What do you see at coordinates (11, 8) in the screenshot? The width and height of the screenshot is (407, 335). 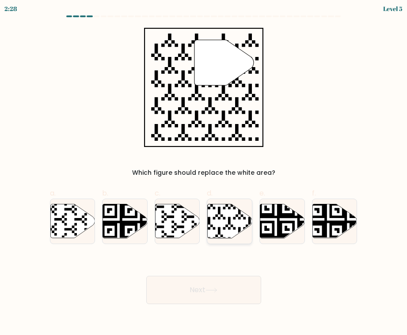 I see `div: 2:28` at bounding box center [11, 8].